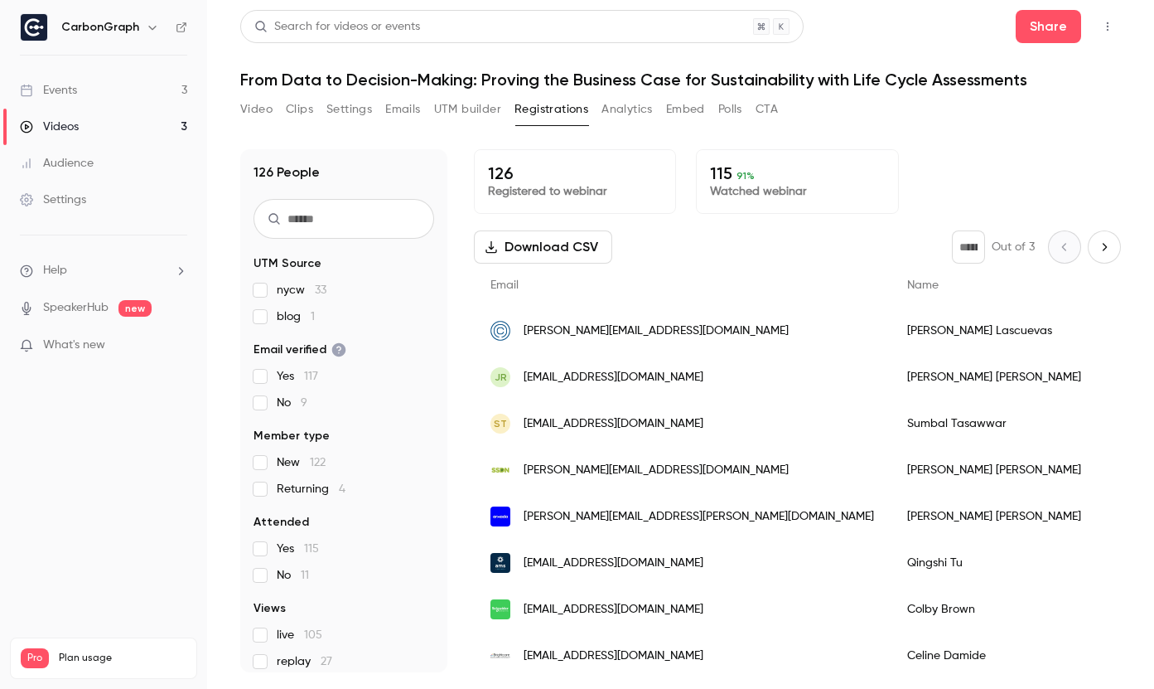 Image resolution: width=1154 pixels, height=689 pixels. Describe the element at coordinates (680, 80) in the screenshot. I see `h1: From Data to Decision-Making: Proving the Business Case for Sustainability with Life Cycle Assess...` at that location.